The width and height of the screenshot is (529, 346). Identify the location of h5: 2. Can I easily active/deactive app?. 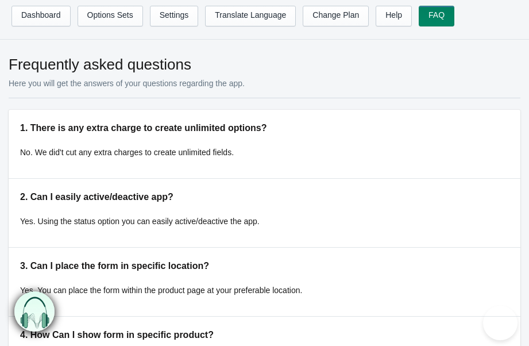
(264, 197).